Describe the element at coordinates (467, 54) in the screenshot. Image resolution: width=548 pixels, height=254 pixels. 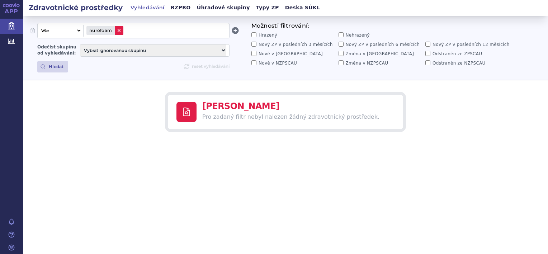
I see `label: Odstraněn ze ZPSCAU` at that location.